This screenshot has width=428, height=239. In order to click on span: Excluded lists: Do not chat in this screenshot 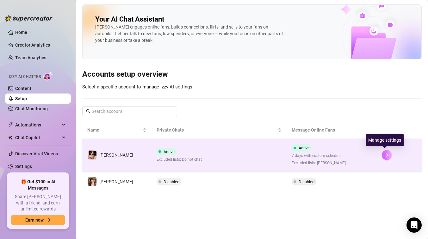, I will do `click(179, 159)`.